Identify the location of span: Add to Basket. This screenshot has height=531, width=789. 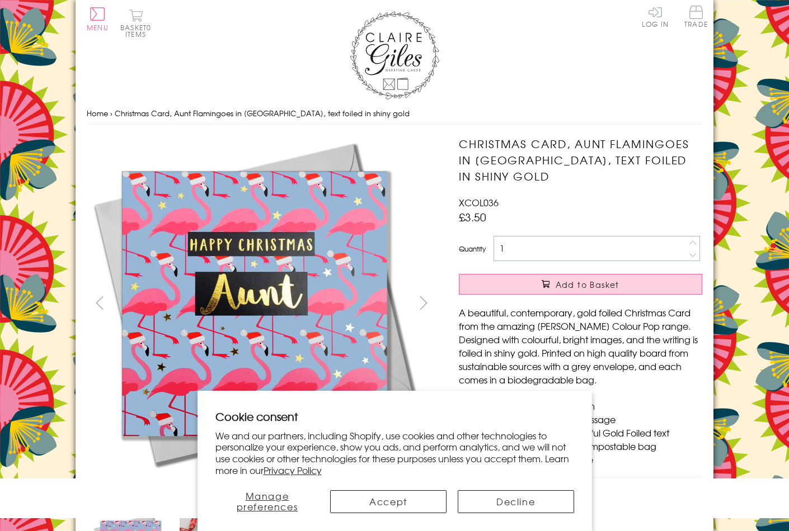
(587, 285).